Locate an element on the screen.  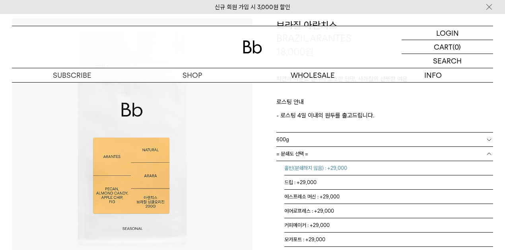
p: SEARCH is located at coordinates (447, 61).